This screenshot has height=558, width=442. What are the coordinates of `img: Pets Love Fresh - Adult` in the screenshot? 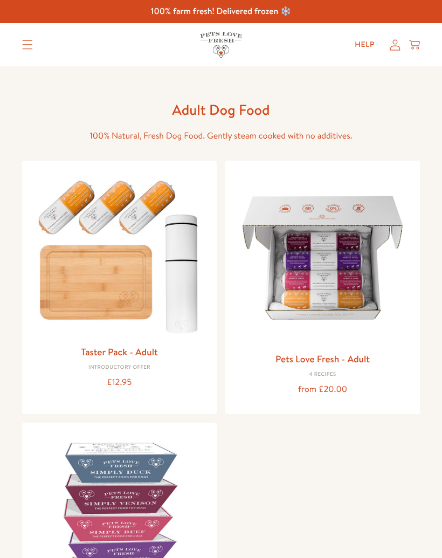 It's located at (323, 258).